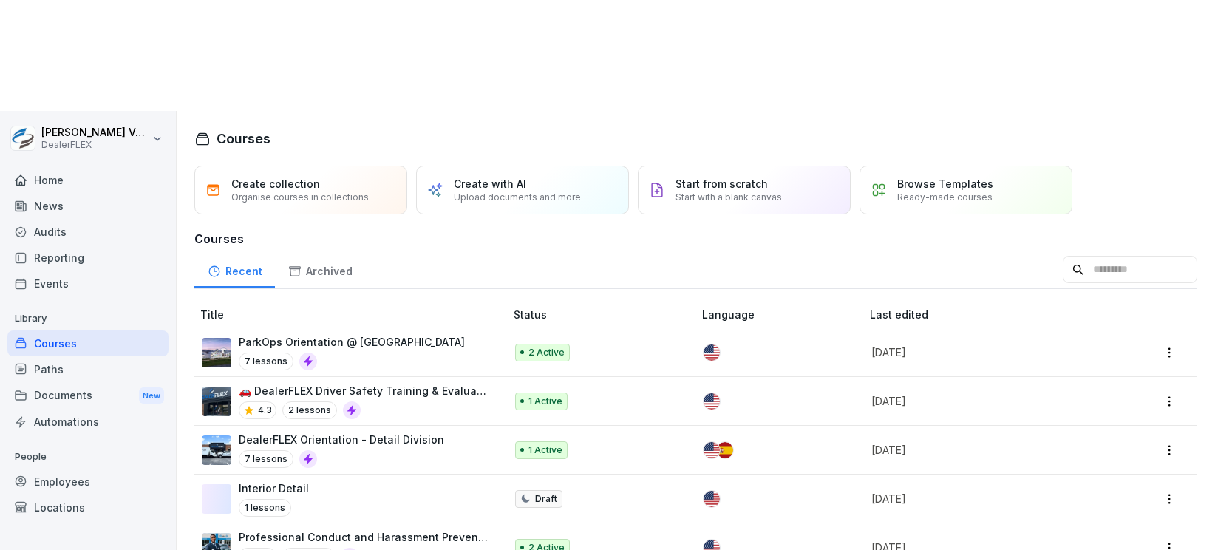 The height and width of the screenshot is (550, 1215). I want to click on div: Automations, so click(88, 421).